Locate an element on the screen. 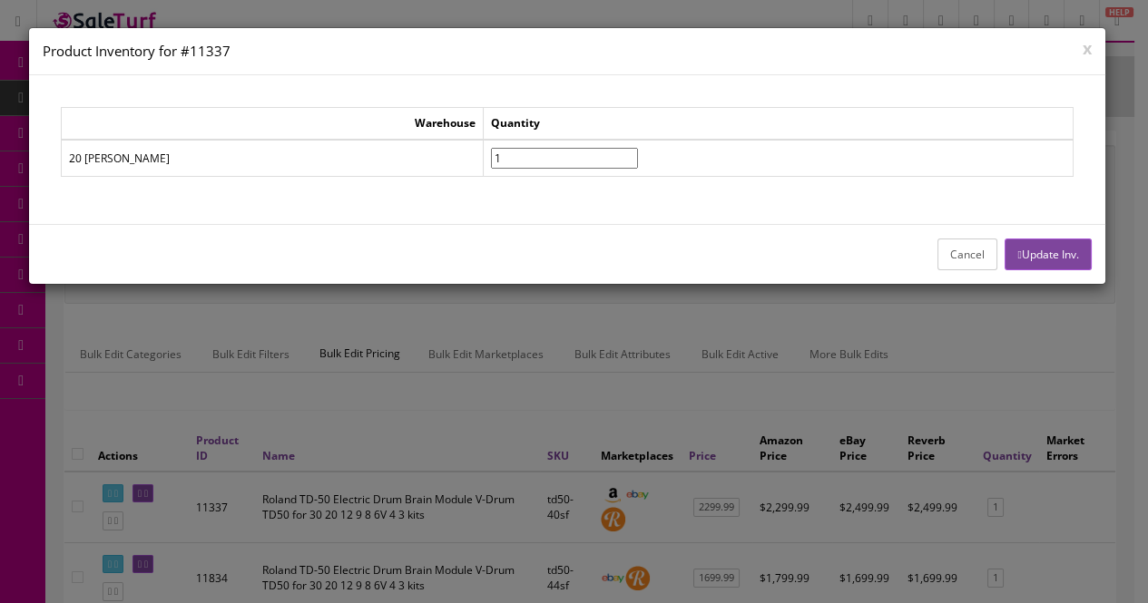 The width and height of the screenshot is (1148, 603). td: Warehouse is located at coordinates (272, 123).